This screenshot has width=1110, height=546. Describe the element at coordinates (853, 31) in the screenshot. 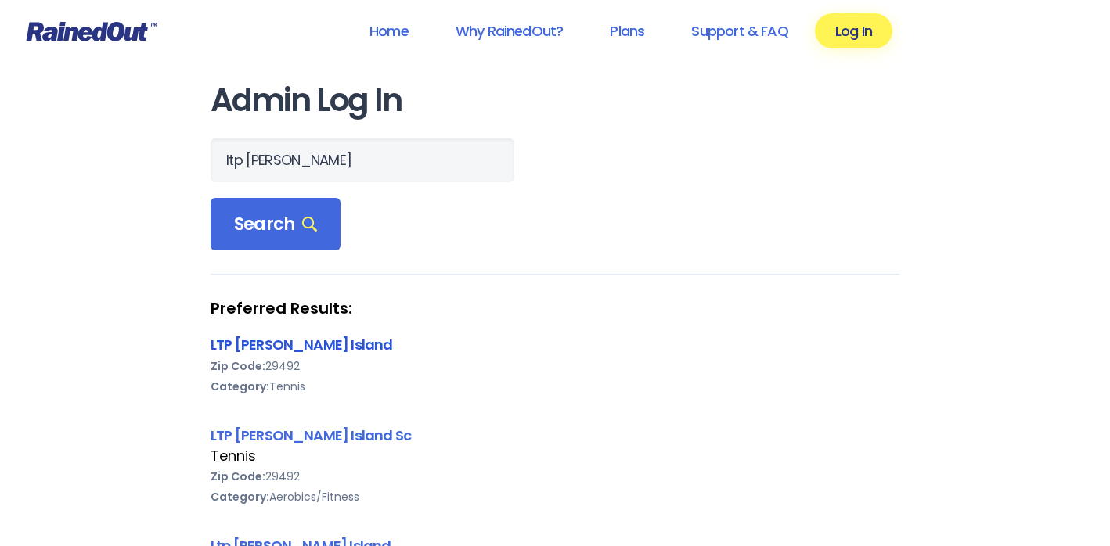

I see `a: Log In` at that location.